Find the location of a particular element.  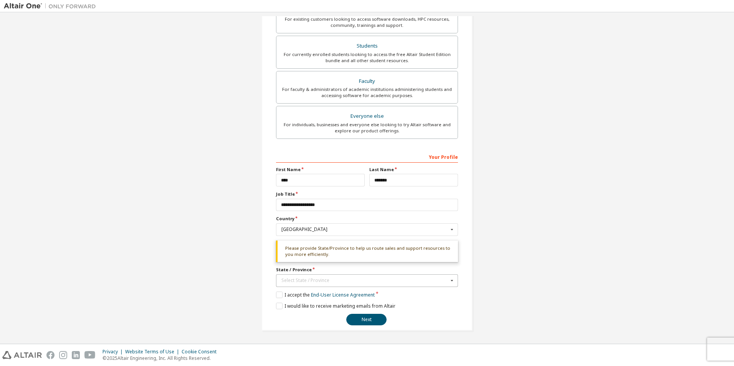

div: For individuals, businesses and everyone else looking to try Altair software and explore our prod... is located at coordinates (367, 128).